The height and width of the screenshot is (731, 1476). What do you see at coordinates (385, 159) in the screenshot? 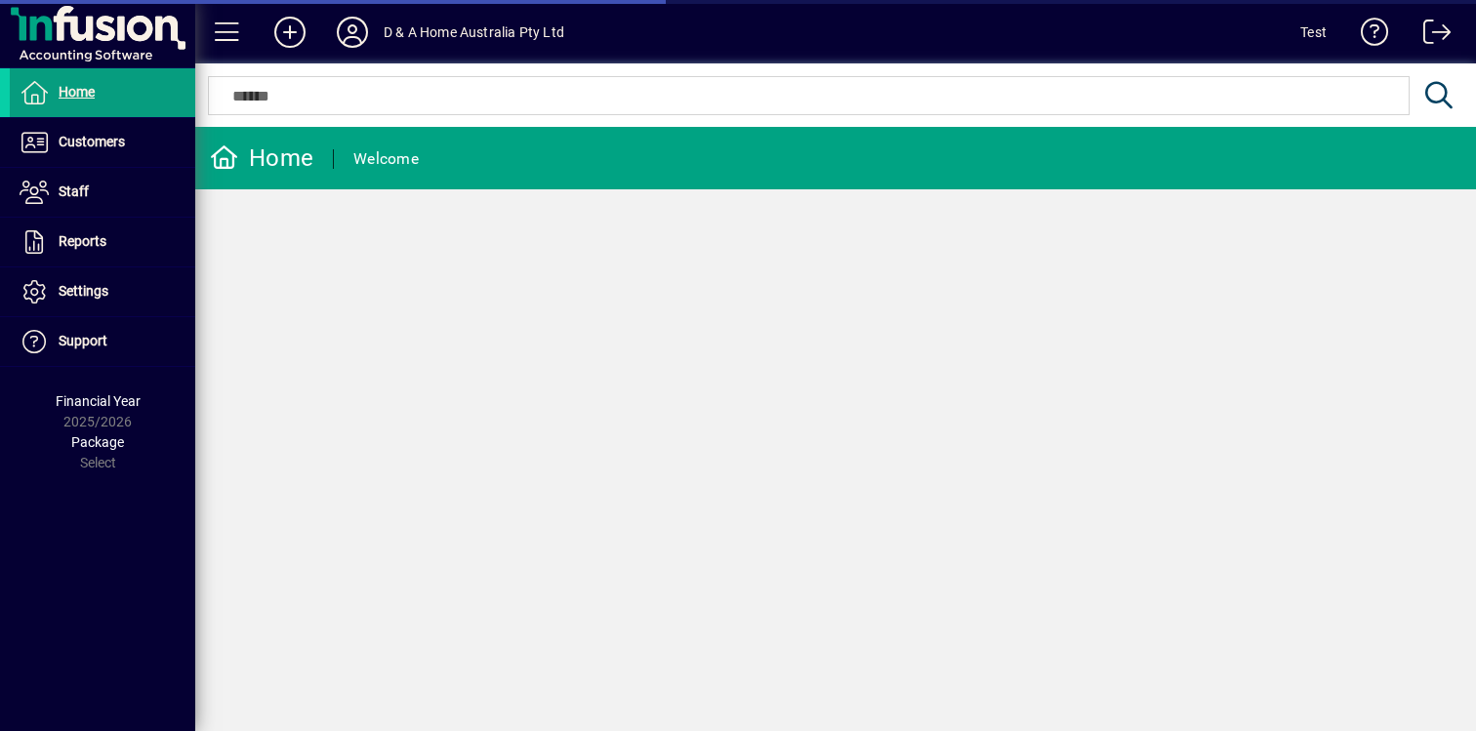
I see `div: Welcome` at bounding box center [385, 159].